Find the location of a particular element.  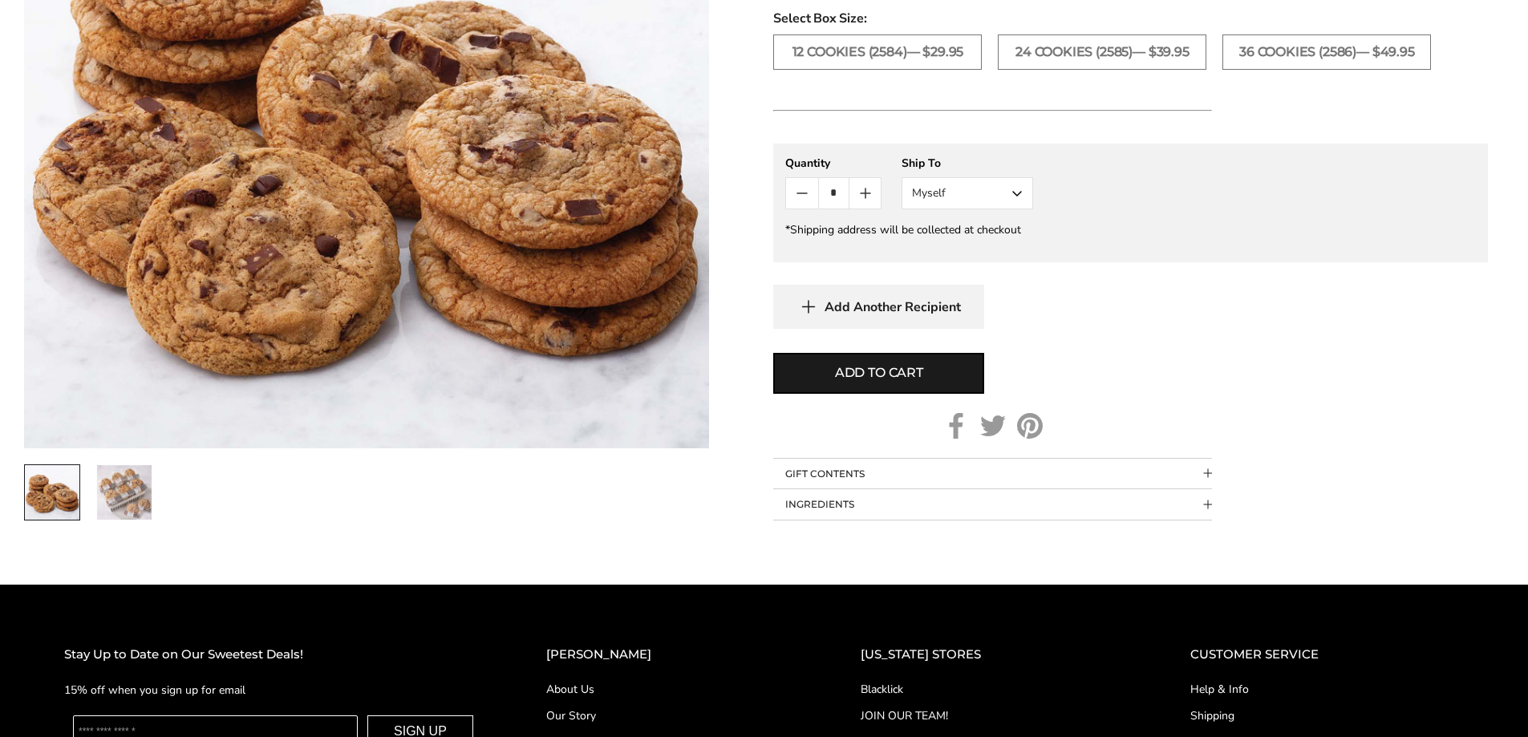

label: 24 COOKIES (2585)— $39.95 is located at coordinates (1102, 52).